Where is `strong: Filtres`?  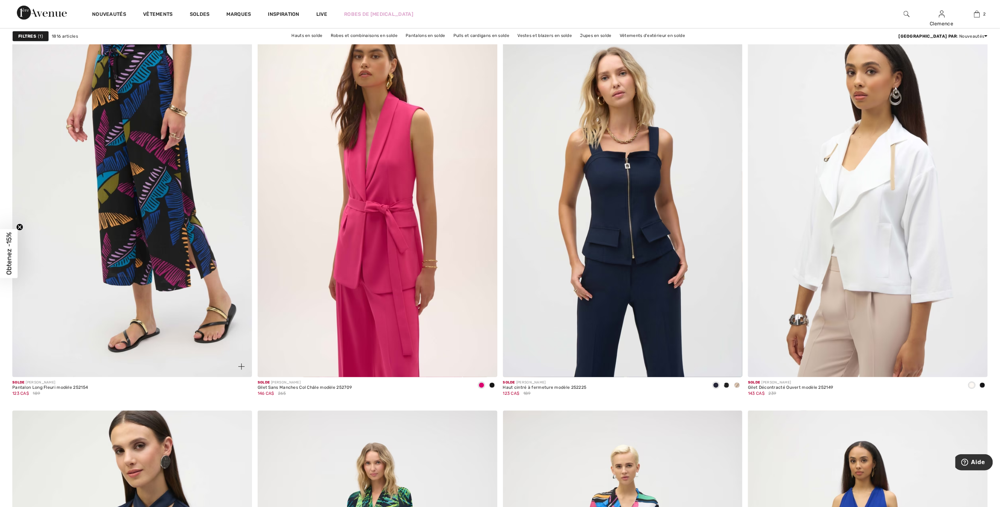 strong: Filtres is located at coordinates (27, 36).